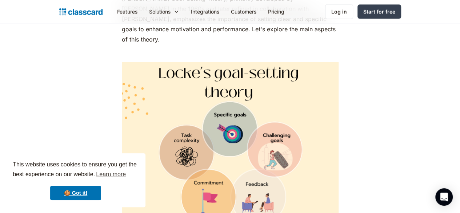  Describe the element at coordinates (111, 174) in the screenshot. I see `a: learn more about cookies` at that location.